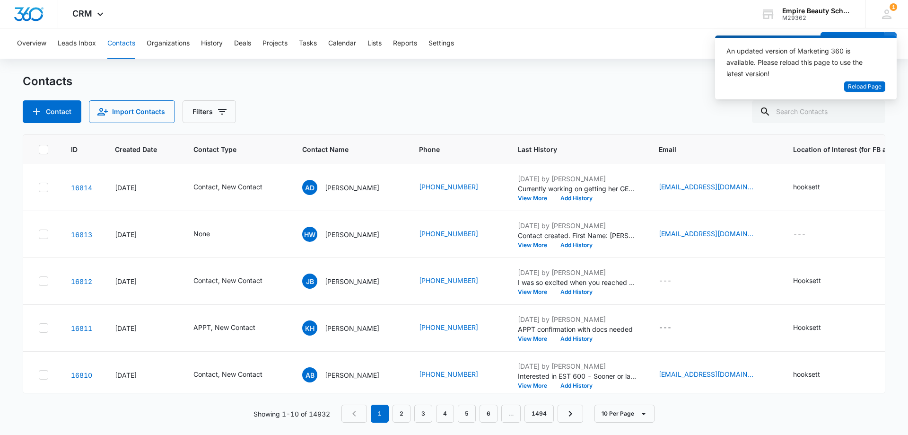 This screenshot has width=908, height=435. What do you see at coordinates (212, 44) in the screenshot?
I see `button: History` at bounding box center [212, 44].